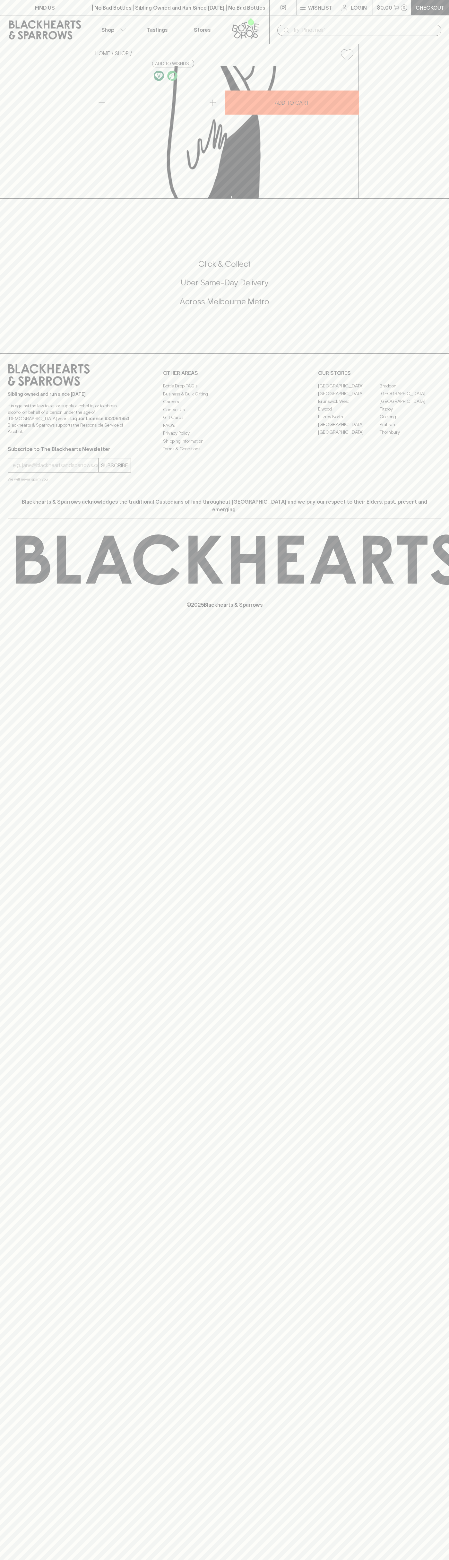  Describe the element at coordinates (225, 386) in the screenshot. I see `a: Bottle Drop FAQ's` at that location.